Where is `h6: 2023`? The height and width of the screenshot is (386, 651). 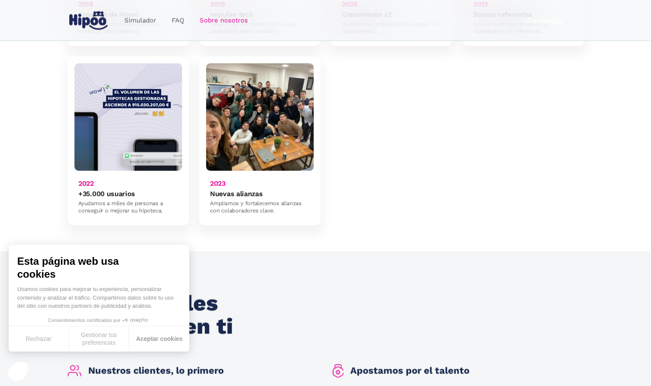 h6: 2023 is located at coordinates (218, 183).